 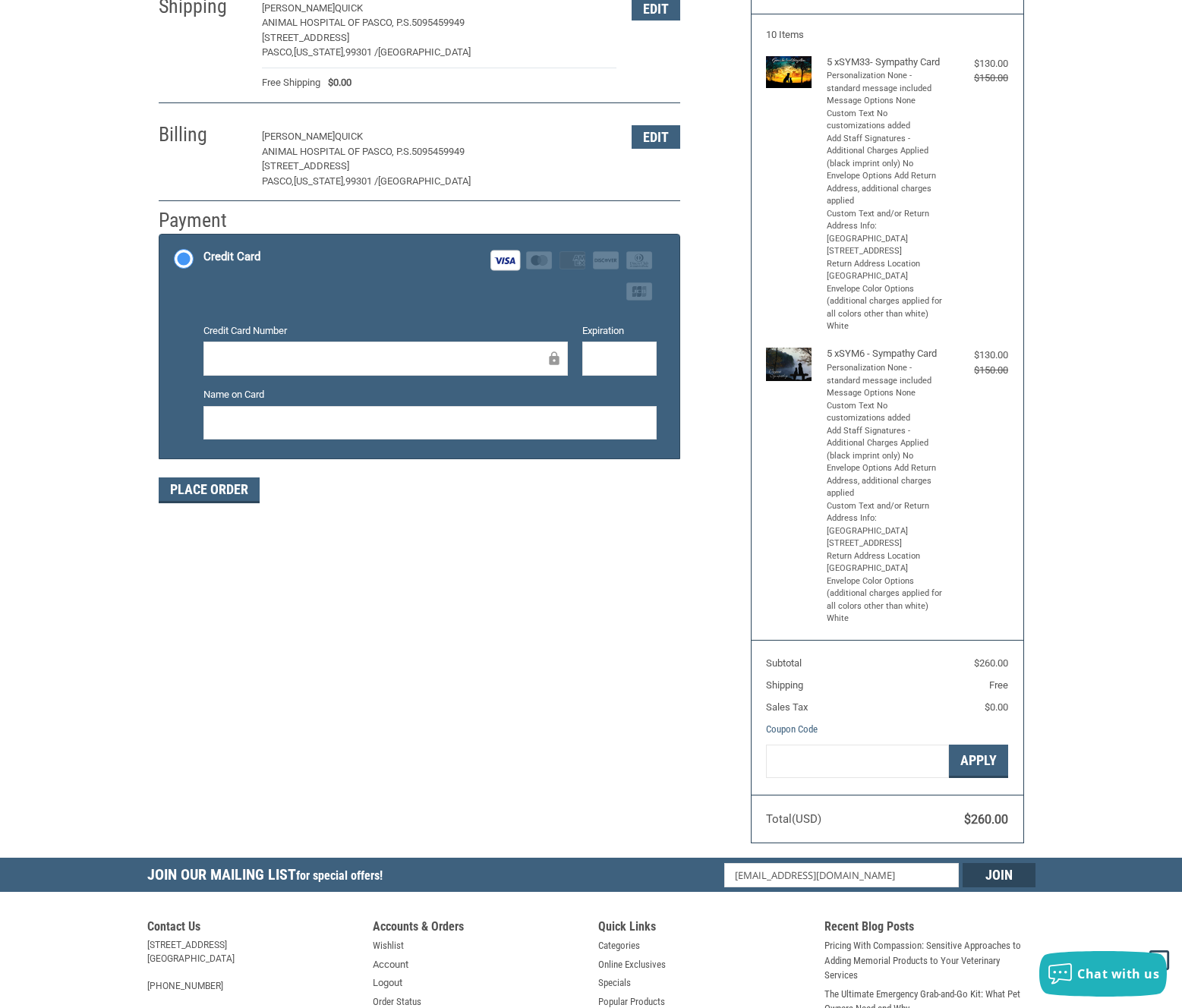 I want to click on button: Chat with us, so click(x=1103, y=974).